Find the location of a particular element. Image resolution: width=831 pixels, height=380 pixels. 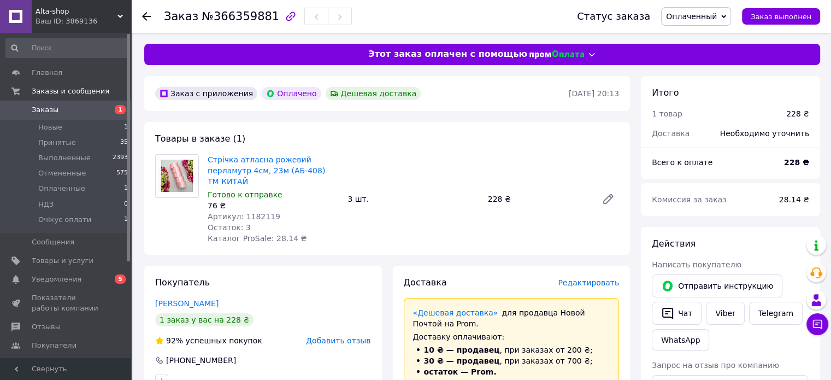

a: Редактировать is located at coordinates (608, 199).